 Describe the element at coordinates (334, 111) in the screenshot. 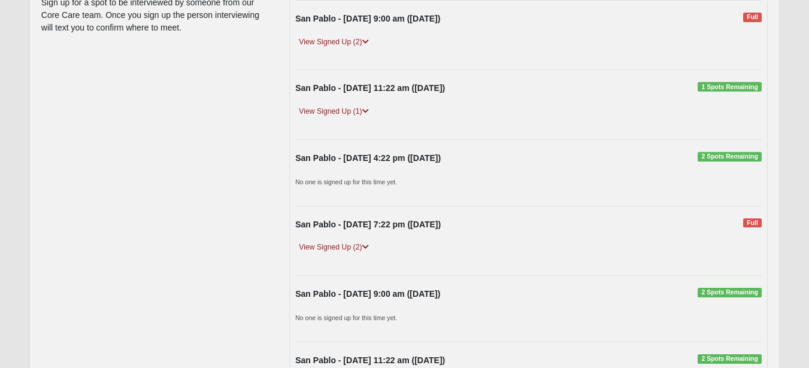

I see `a: View Signed Up (1)` at that location.